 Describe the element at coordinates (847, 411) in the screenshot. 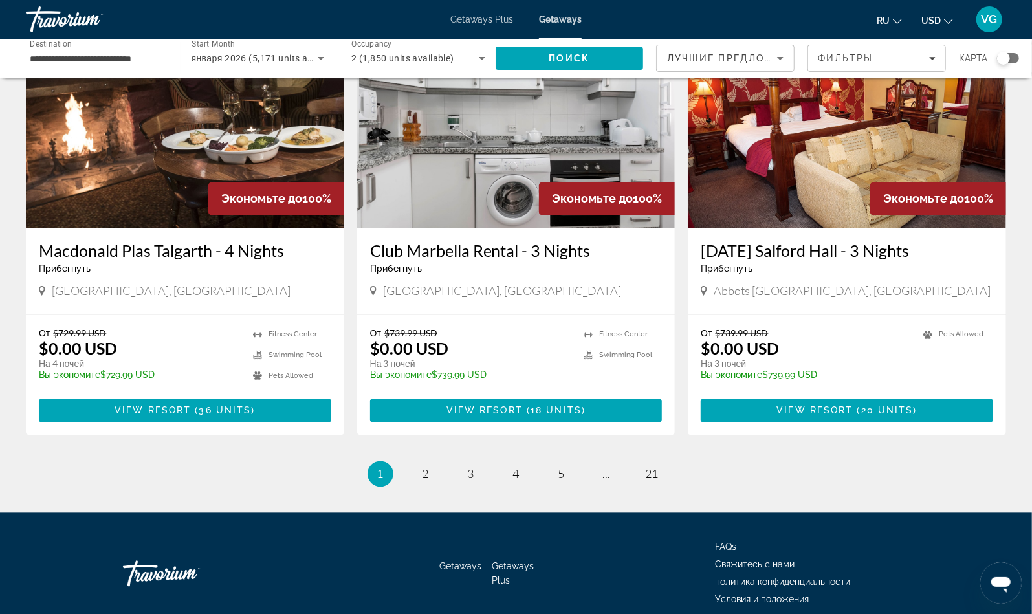

I see `button: View Resort(20 units)` at that location.